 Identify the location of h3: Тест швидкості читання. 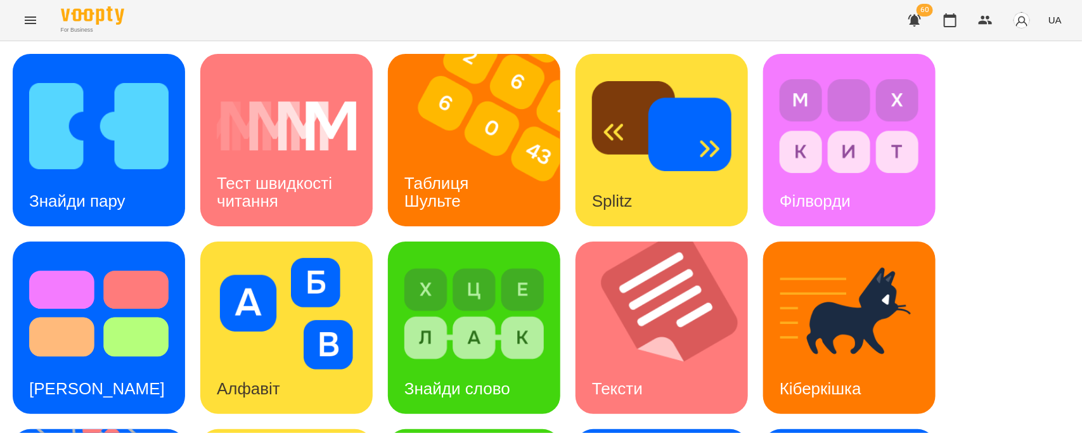
(276, 191).